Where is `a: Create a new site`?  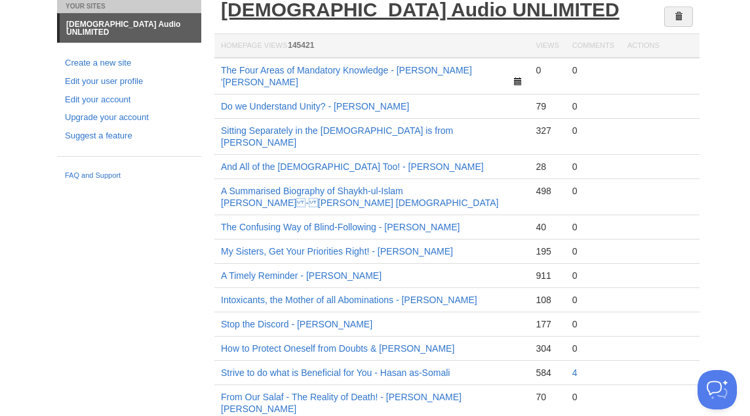 a: Create a new site is located at coordinates (129, 63).